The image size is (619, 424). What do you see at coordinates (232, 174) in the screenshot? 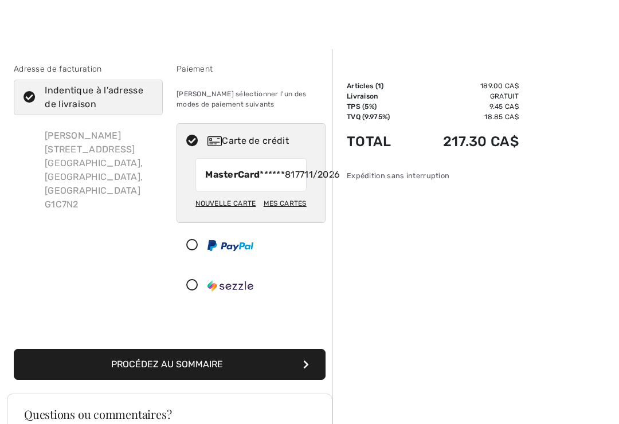
I see `strong: MasterCard` at bounding box center [232, 174].